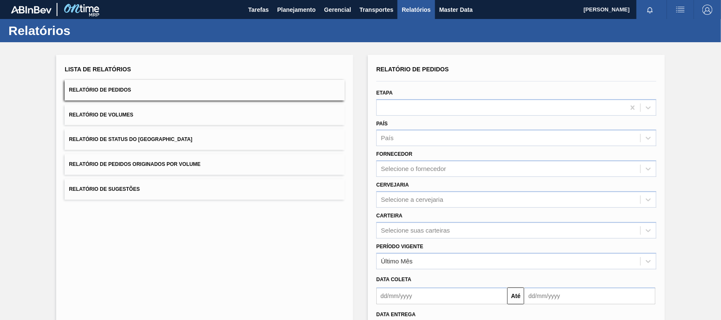  What do you see at coordinates (204, 90) in the screenshot?
I see `button: Relatório de Pedidos` at bounding box center [204, 90].